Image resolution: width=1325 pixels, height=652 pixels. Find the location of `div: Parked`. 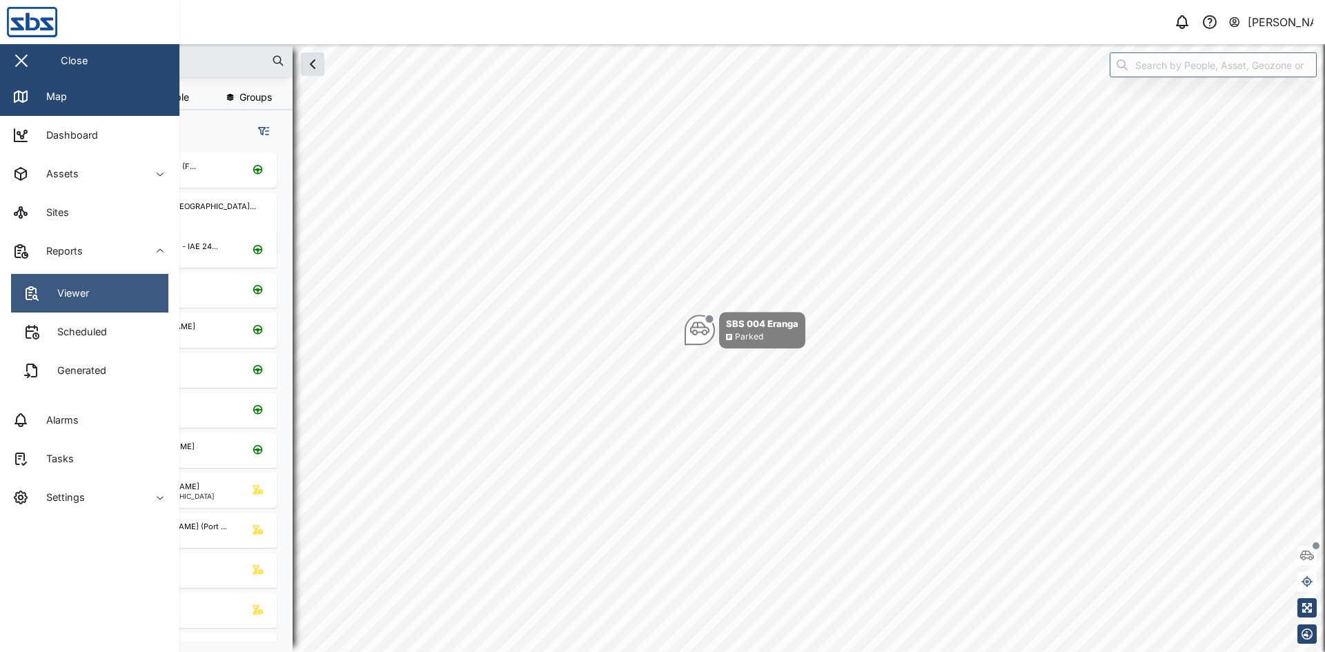

div: Parked is located at coordinates (749, 337).